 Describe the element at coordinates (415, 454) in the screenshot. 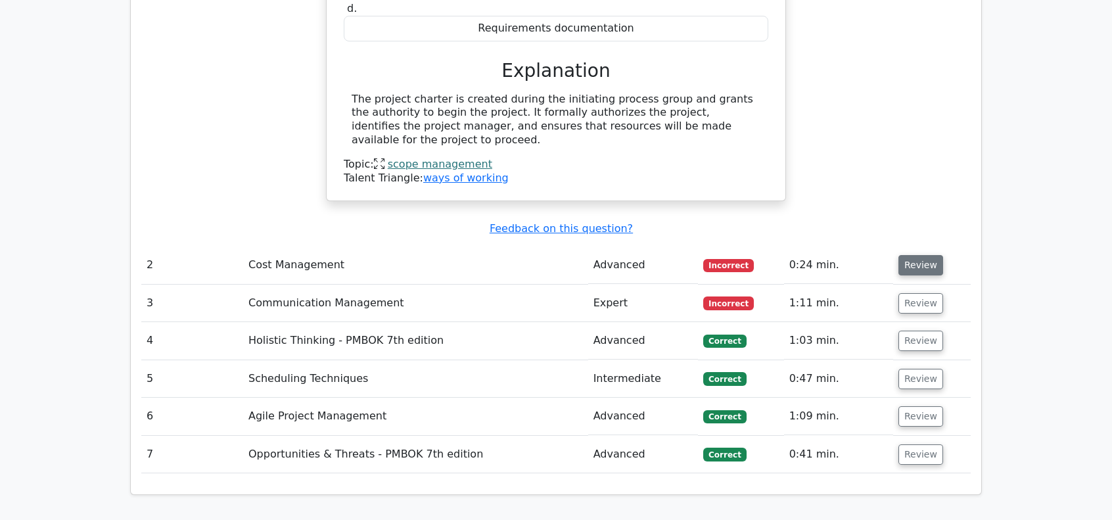

I see `td: Opportunities & Threats - PMBOK 7th edition` at that location.